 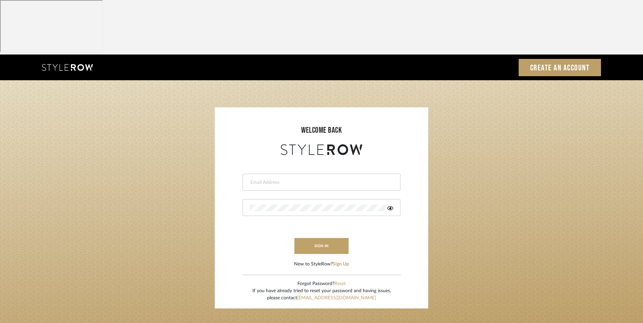 What do you see at coordinates (340, 284) in the screenshot?
I see `button: Reset` at bounding box center [340, 284].